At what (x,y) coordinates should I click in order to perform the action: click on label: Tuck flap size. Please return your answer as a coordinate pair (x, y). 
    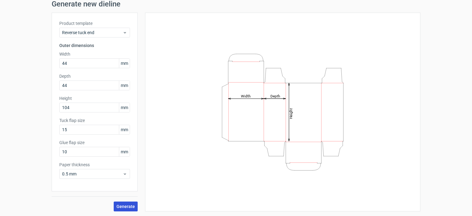
    Looking at the image, I should click on (95, 121).